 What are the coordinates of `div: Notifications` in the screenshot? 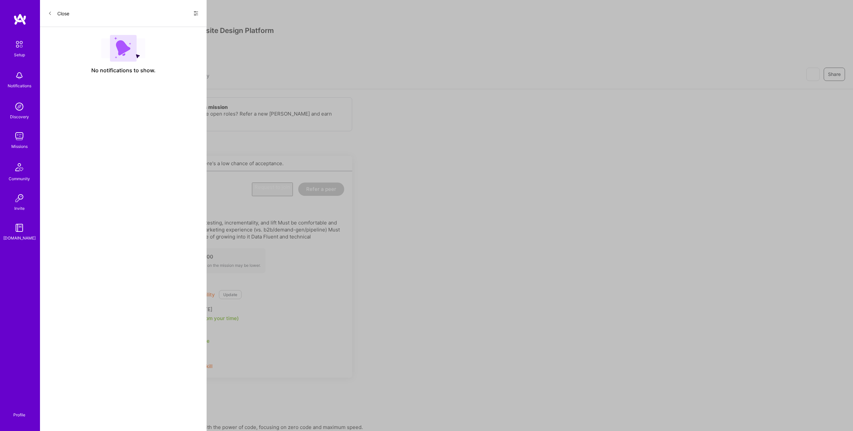 It's located at (19, 86).